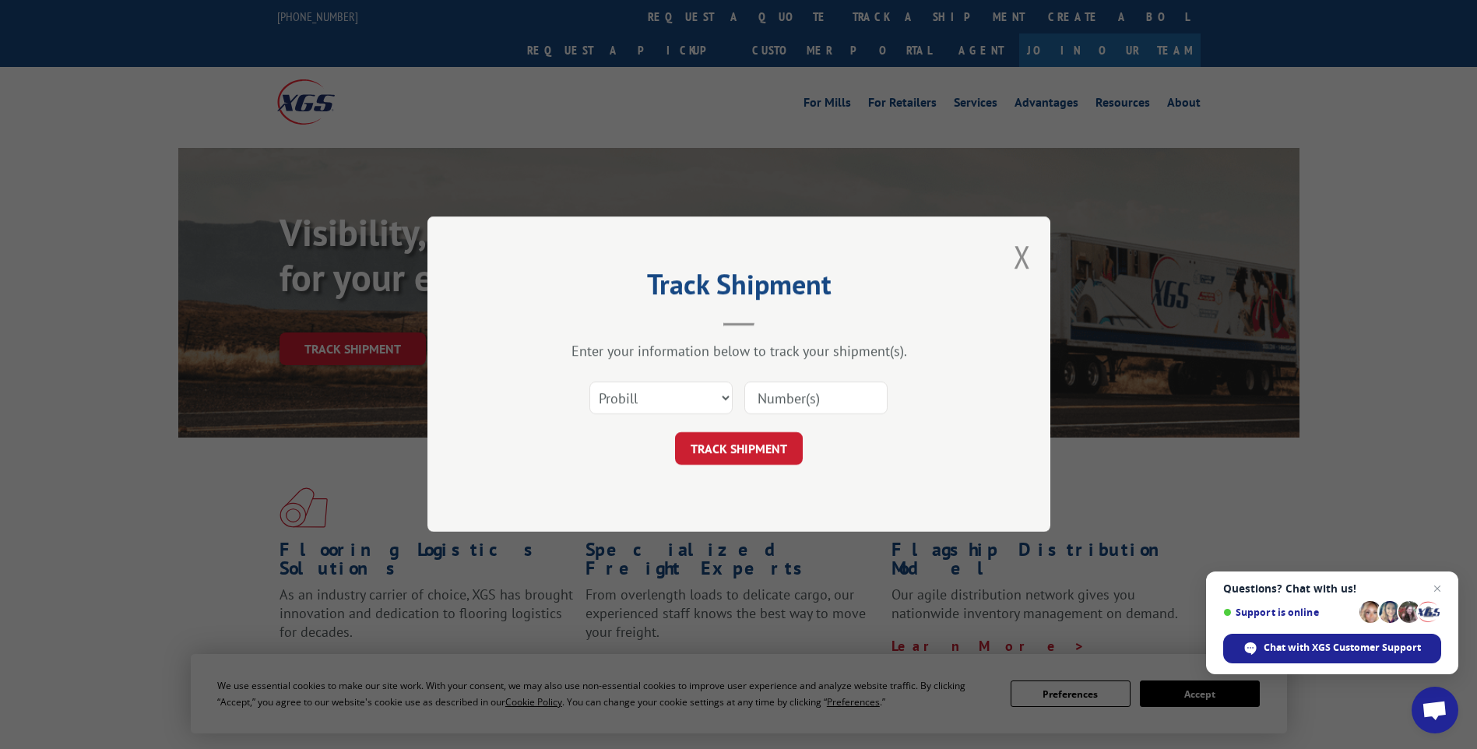 The height and width of the screenshot is (749, 1477). I want to click on span: Questions? Chat with us!, so click(1332, 589).